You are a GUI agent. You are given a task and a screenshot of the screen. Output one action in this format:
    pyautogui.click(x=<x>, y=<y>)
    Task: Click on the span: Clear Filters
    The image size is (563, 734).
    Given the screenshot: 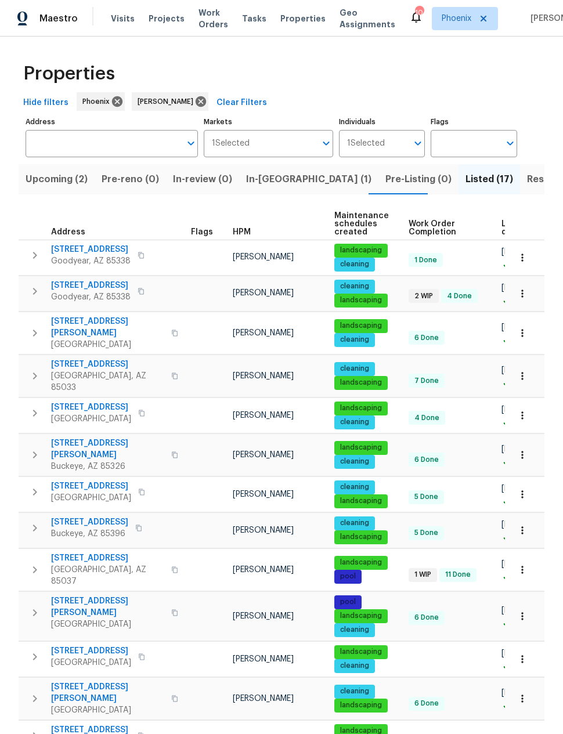 What is the action you would take?
    pyautogui.click(x=241, y=103)
    